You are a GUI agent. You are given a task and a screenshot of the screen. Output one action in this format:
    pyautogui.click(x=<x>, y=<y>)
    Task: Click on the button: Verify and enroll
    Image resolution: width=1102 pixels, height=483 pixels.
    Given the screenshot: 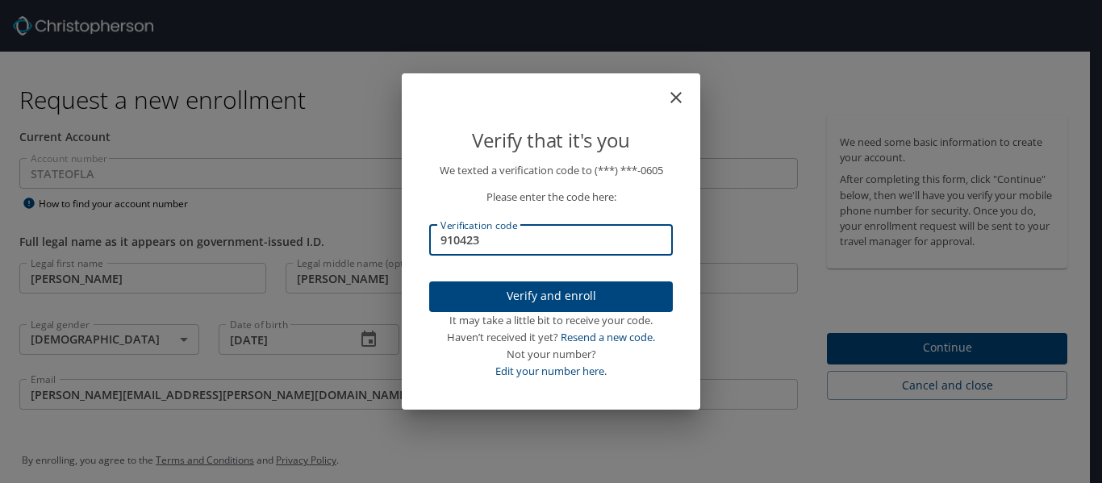 What is the action you would take?
    pyautogui.click(x=551, y=297)
    